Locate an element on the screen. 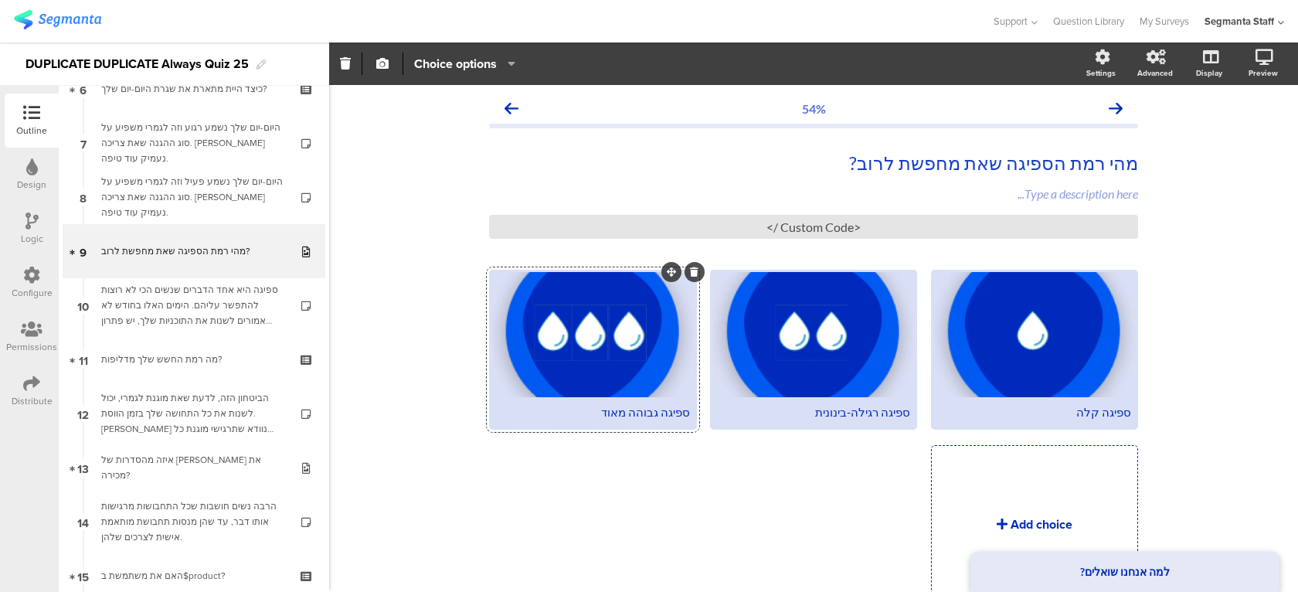 The image size is (1298, 592). div: Settings is located at coordinates (1101, 73).